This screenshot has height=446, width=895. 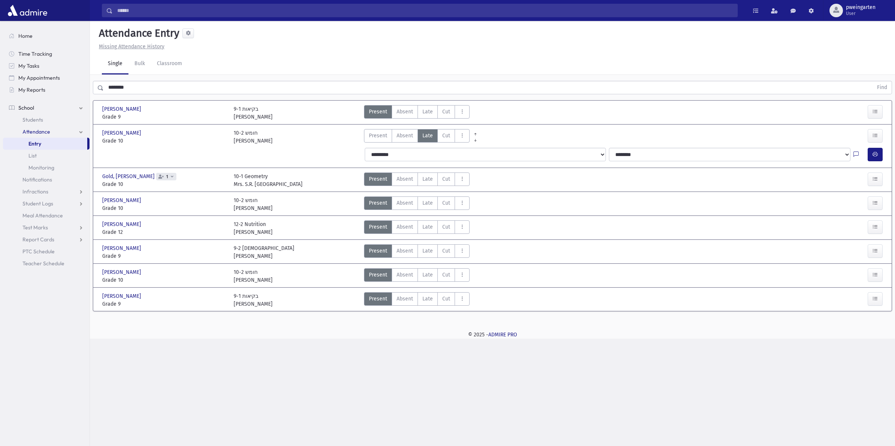 I want to click on a: School, so click(x=46, y=108).